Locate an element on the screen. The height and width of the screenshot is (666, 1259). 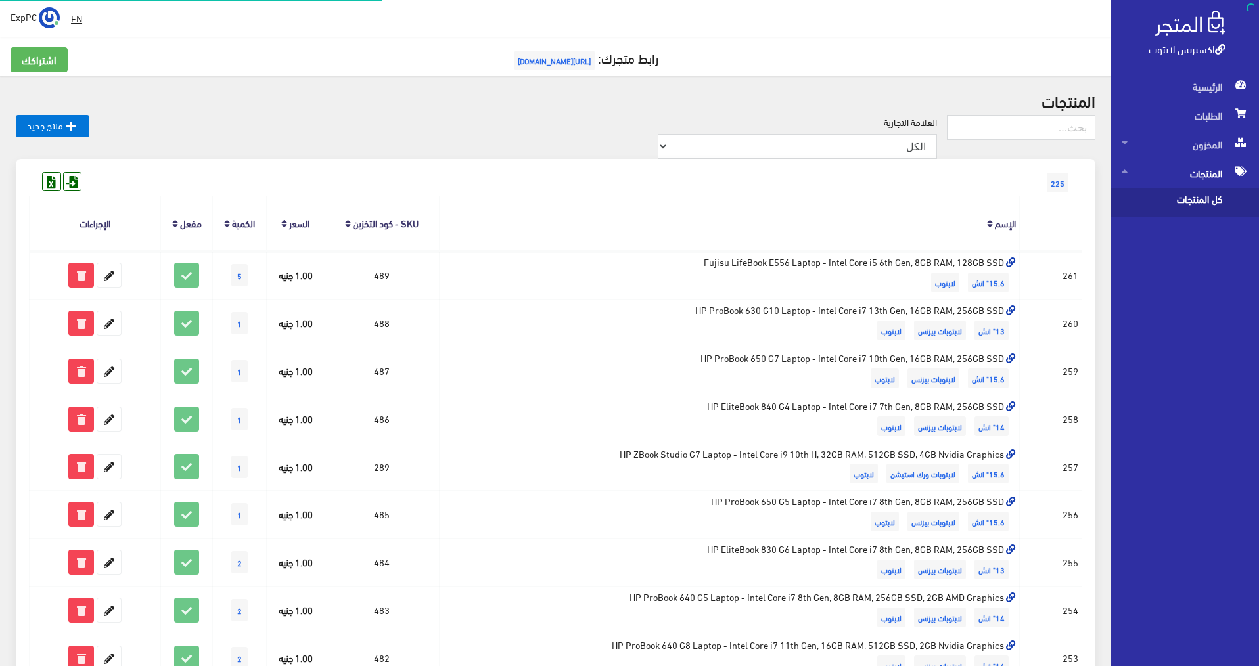
a: الكمية is located at coordinates (243, 223).